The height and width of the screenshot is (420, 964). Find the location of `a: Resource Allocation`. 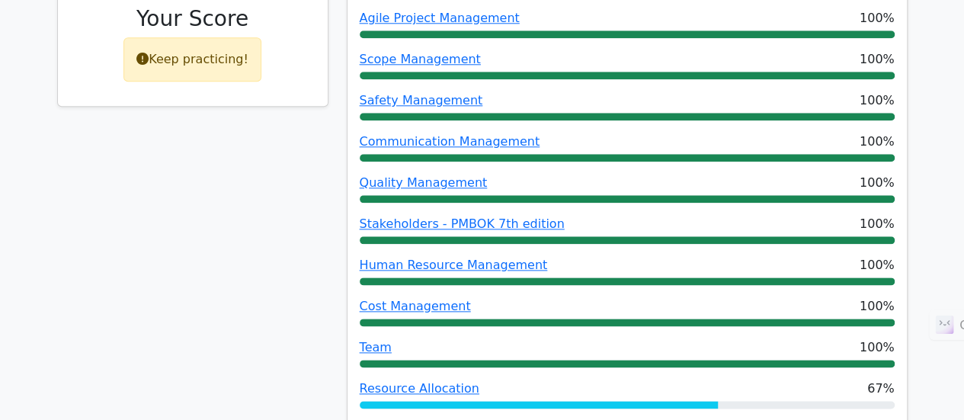

a: Resource Allocation is located at coordinates (419, 388).